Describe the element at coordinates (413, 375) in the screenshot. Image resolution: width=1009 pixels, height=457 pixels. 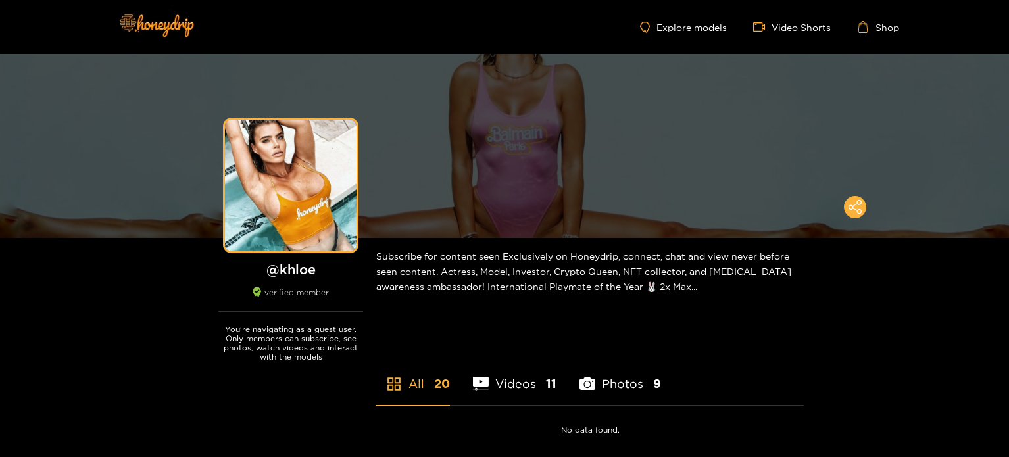
I see `li: All` at that location.